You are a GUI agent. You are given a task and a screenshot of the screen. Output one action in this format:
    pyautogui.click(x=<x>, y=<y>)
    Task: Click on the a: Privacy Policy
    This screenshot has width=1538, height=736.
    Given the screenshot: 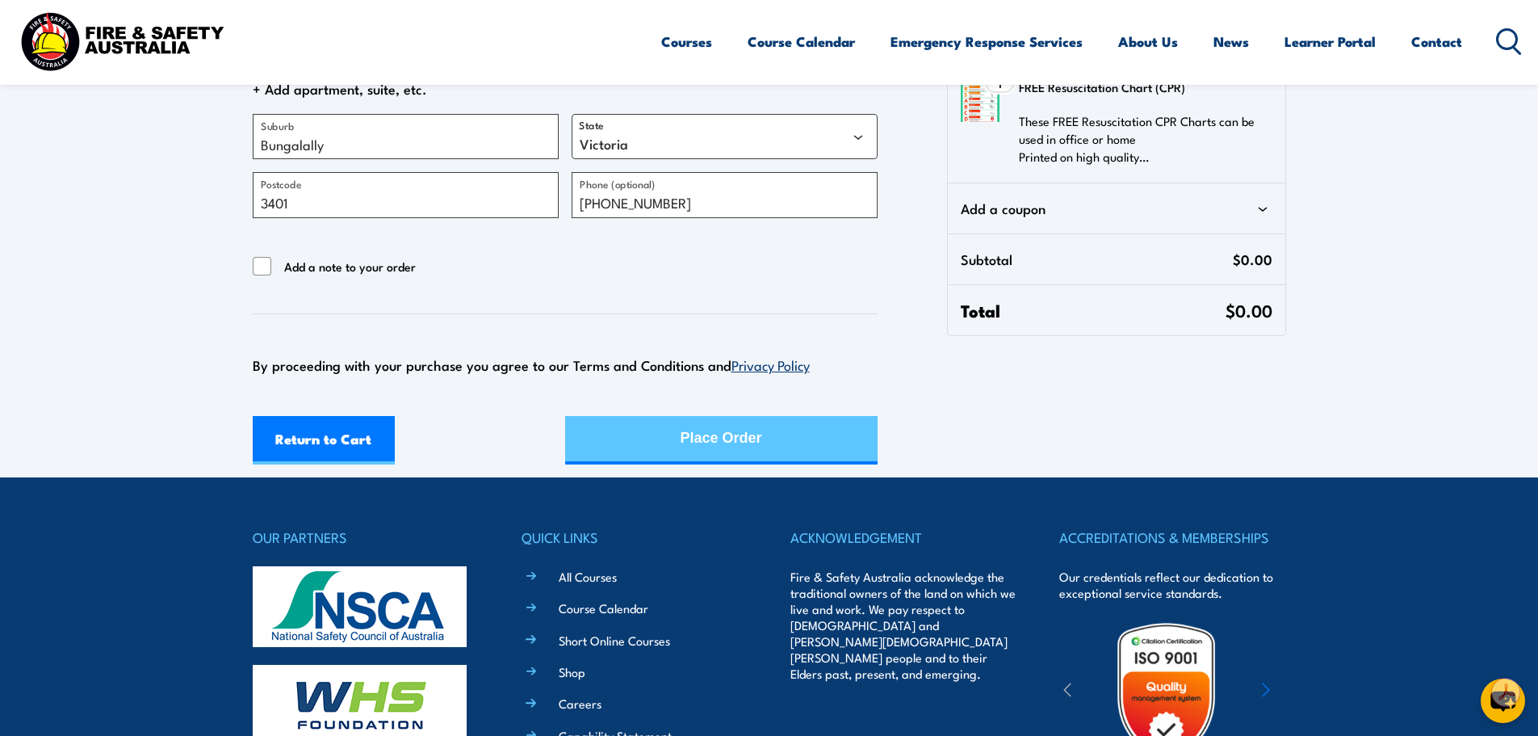 What is the action you would take?
    pyautogui.click(x=770, y=364)
    